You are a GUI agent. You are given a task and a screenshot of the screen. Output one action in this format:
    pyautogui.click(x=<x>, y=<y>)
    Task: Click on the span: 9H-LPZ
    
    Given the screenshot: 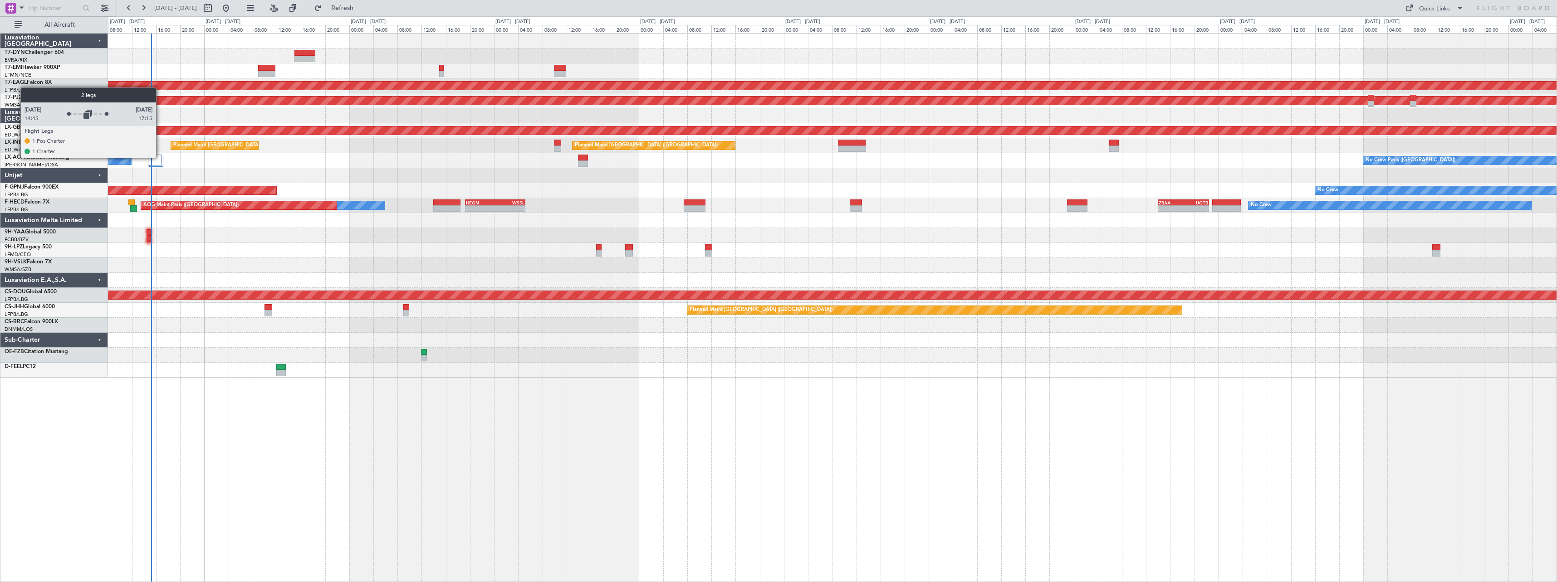 What is the action you would take?
    pyautogui.click(x=14, y=247)
    